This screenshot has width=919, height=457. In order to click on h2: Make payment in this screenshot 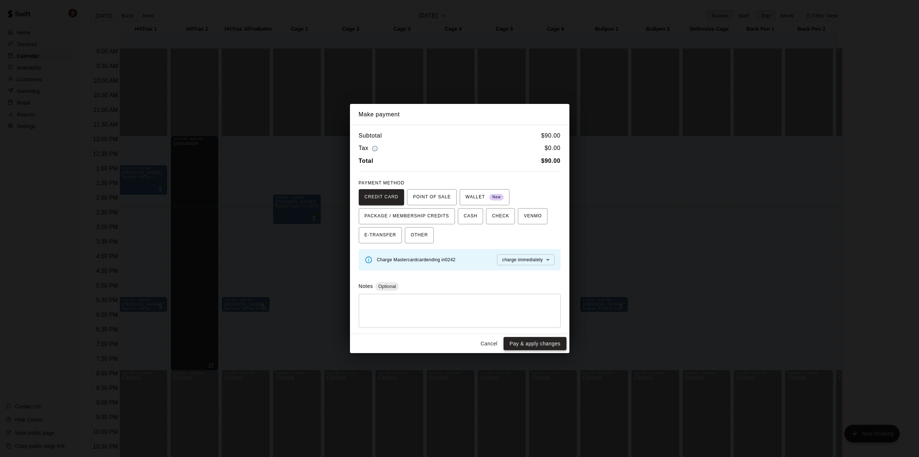, I will do `click(460, 115)`.